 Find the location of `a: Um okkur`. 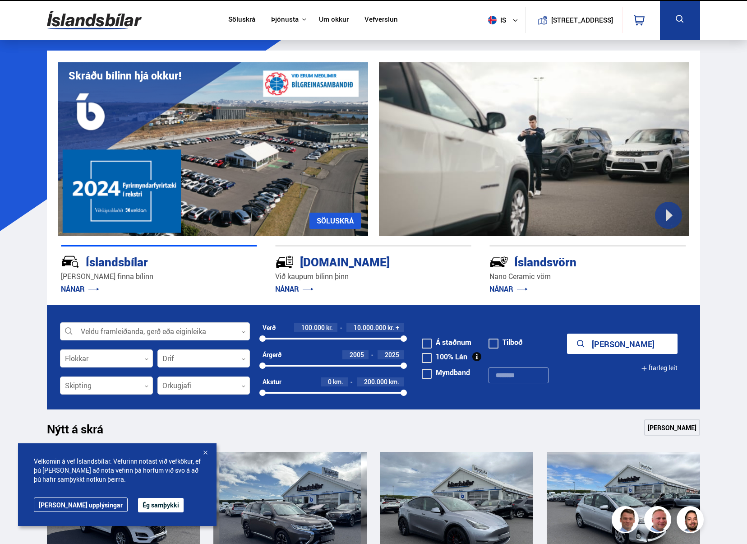

a: Um okkur is located at coordinates (334, 20).